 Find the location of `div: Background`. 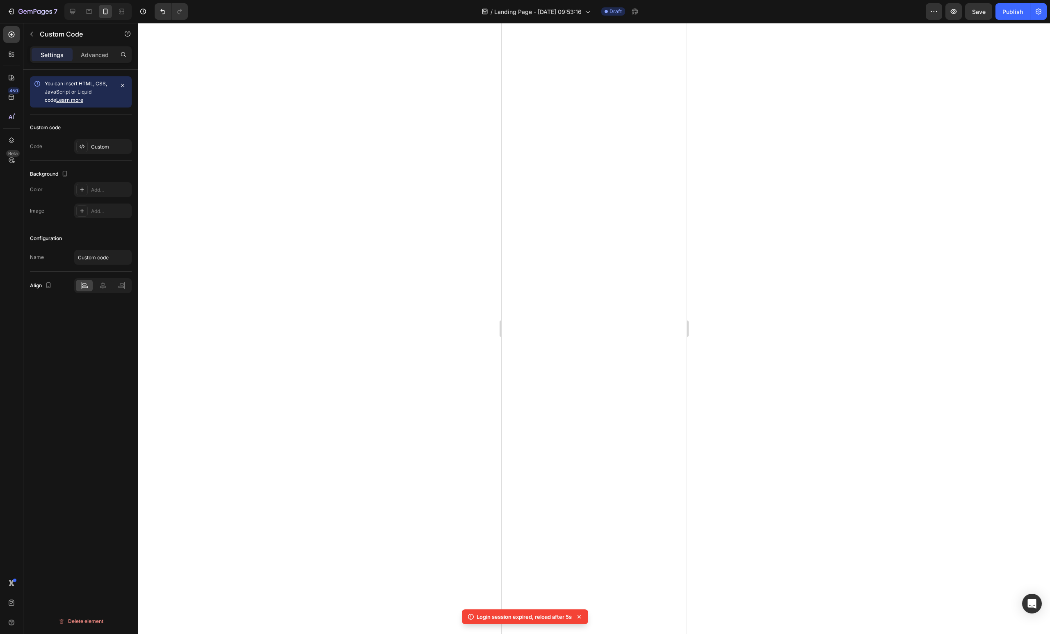

div: Background is located at coordinates (50, 174).